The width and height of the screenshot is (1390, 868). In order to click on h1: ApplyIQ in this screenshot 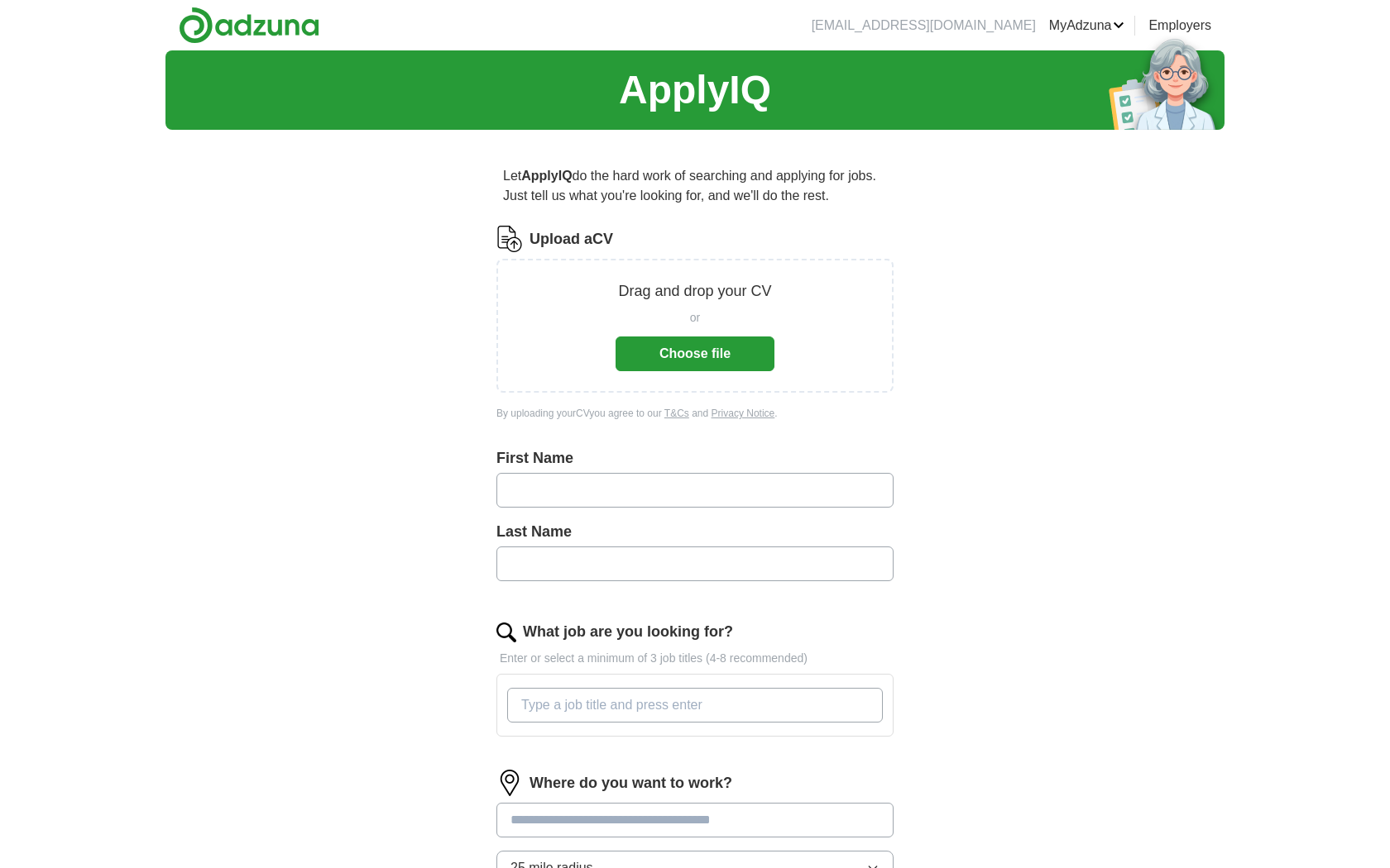, I will do `click(695, 90)`.